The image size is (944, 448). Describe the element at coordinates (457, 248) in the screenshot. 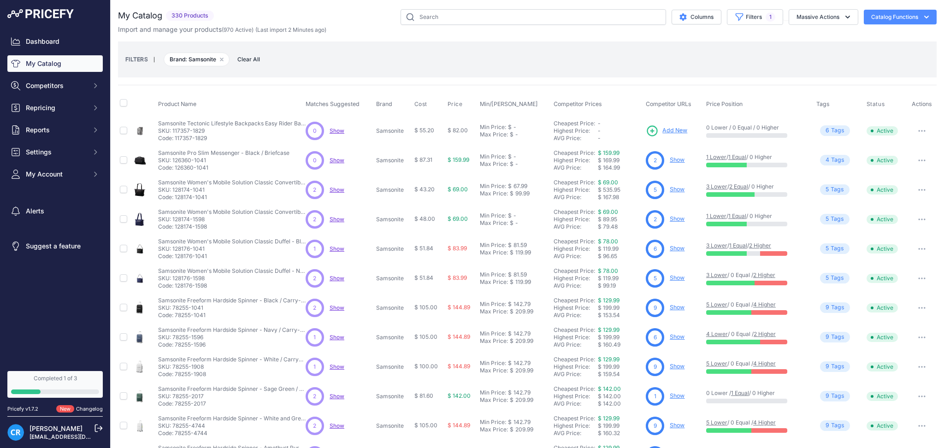

I see `span: $ 83.99` at that location.